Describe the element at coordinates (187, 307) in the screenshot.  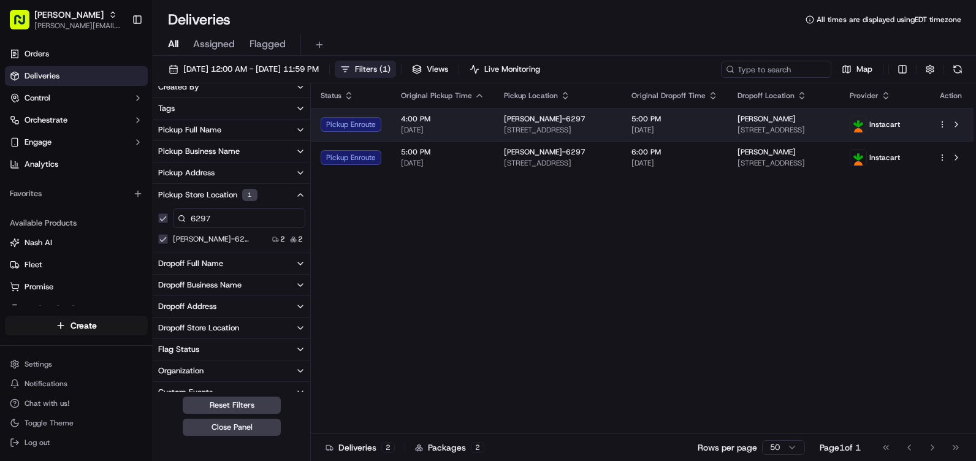
I see `div: Dropoff Address` at that location.